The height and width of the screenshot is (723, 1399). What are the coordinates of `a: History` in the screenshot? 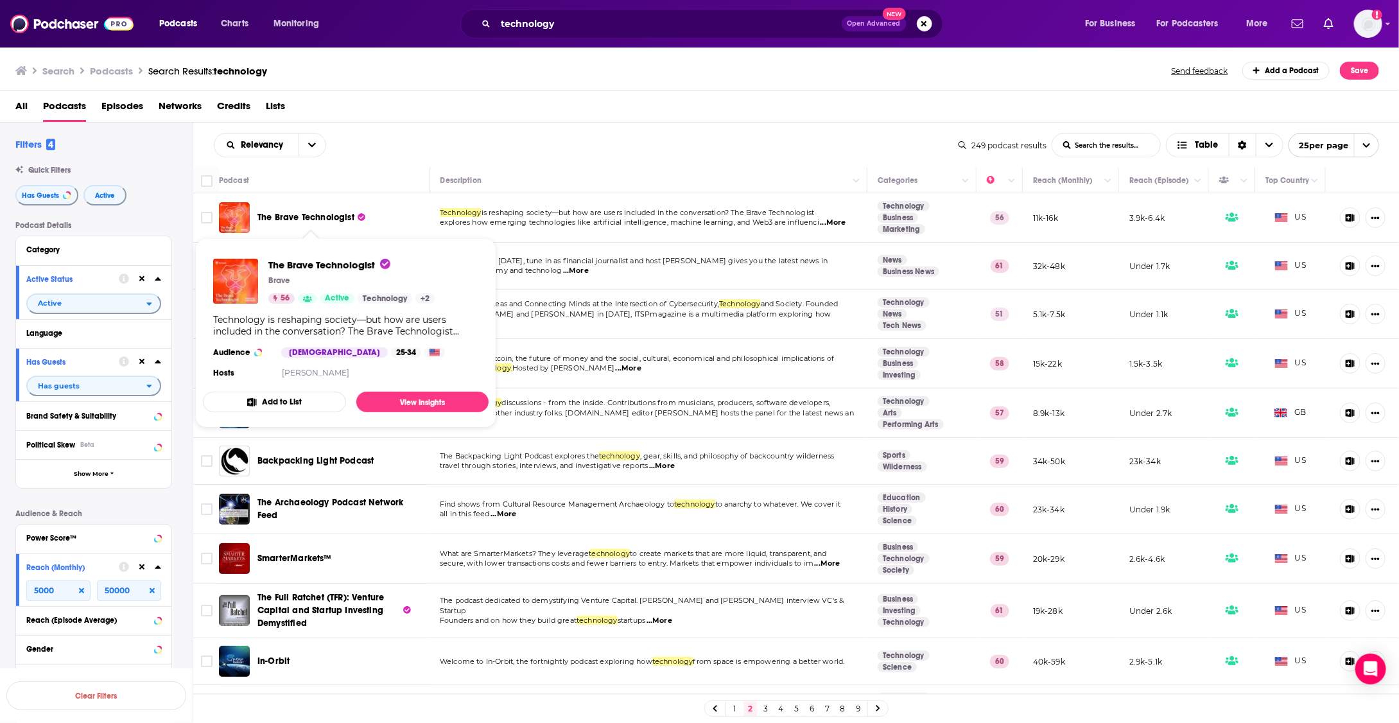 It's located at (895, 509).